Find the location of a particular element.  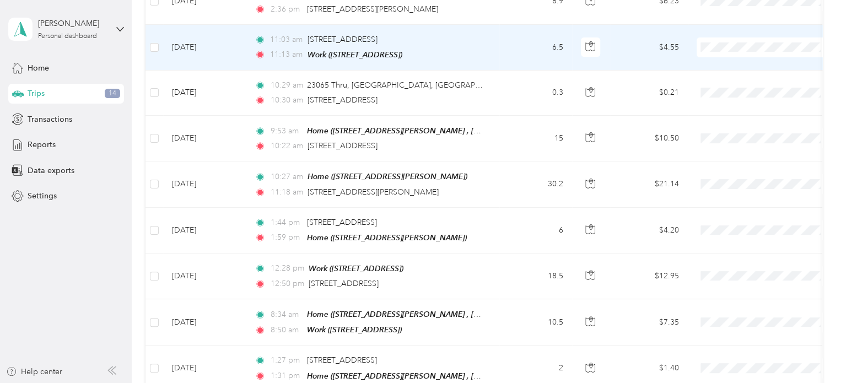

span: Trips is located at coordinates (36, 93).